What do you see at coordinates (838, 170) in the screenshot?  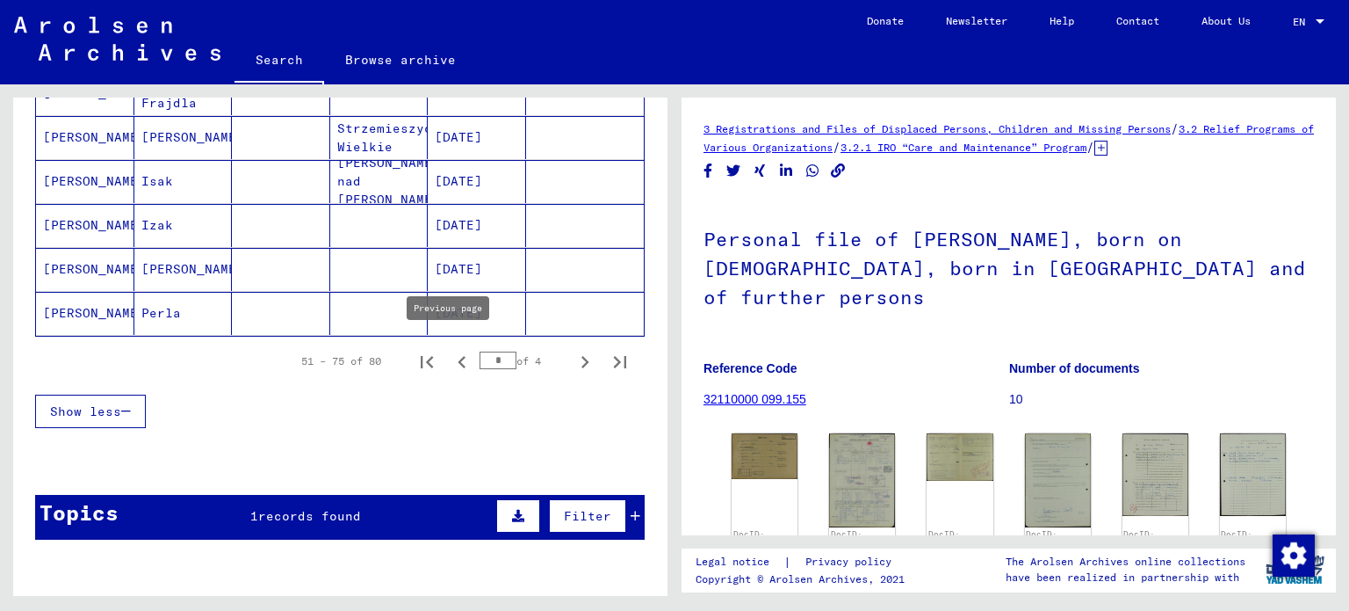 I see `button: Copy link` at bounding box center [838, 170].